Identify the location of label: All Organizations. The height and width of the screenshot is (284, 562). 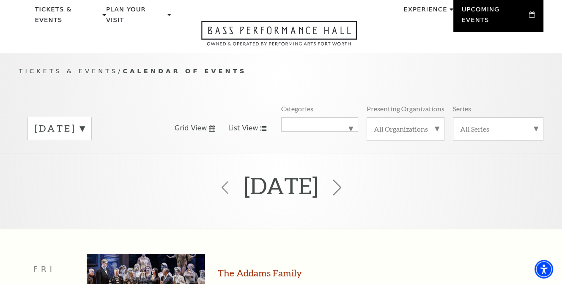
(405, 129).